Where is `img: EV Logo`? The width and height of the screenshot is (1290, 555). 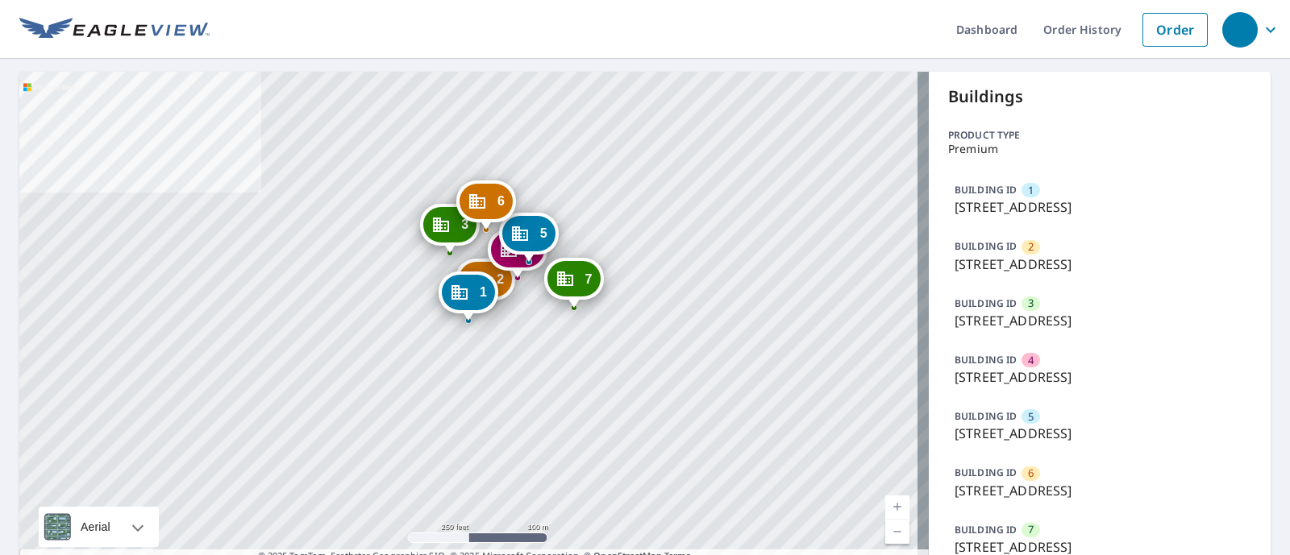 img: EV Logo is located at coordinates (114, 30).